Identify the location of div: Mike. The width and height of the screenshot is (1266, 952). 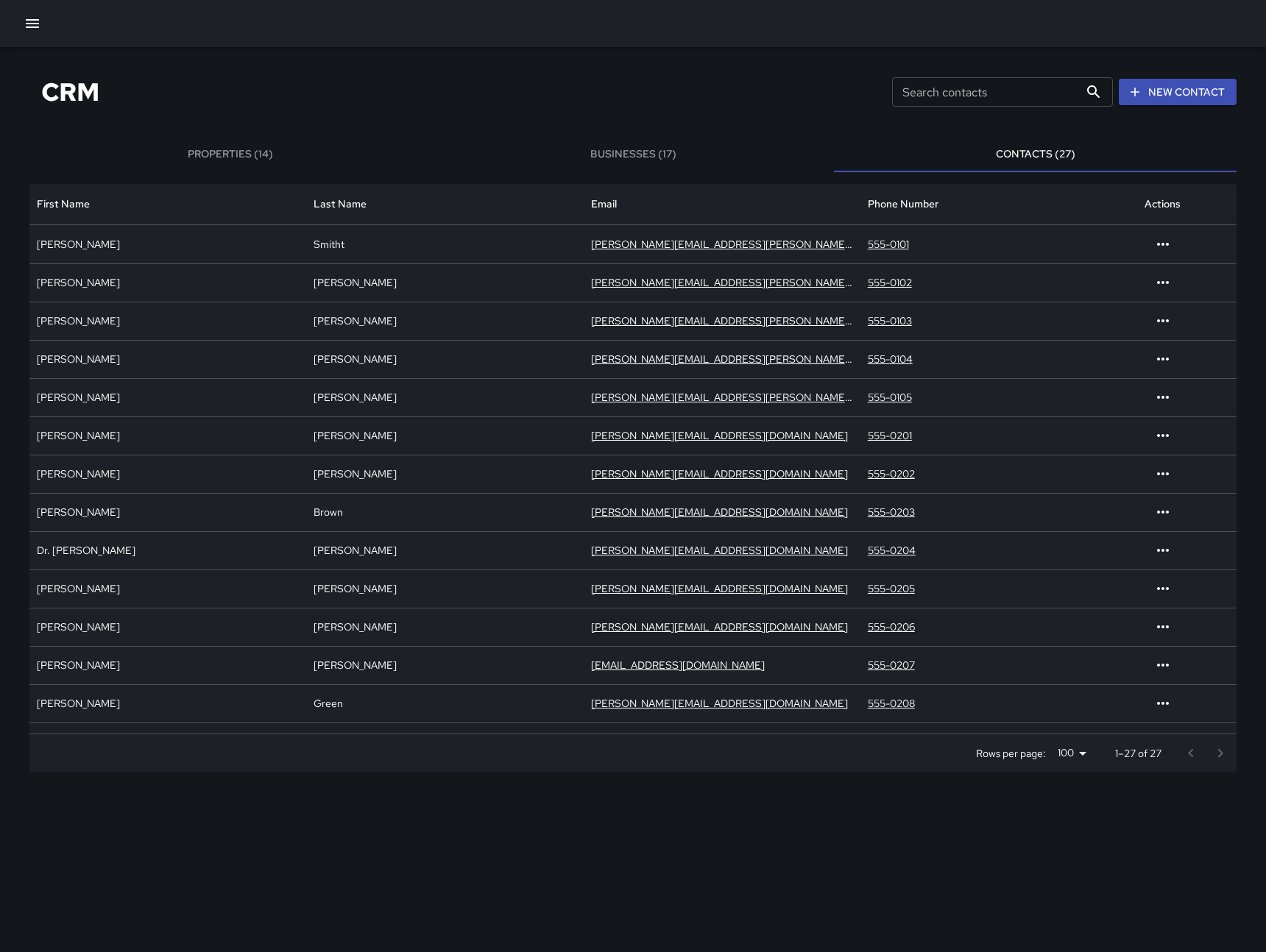
(168, 321).